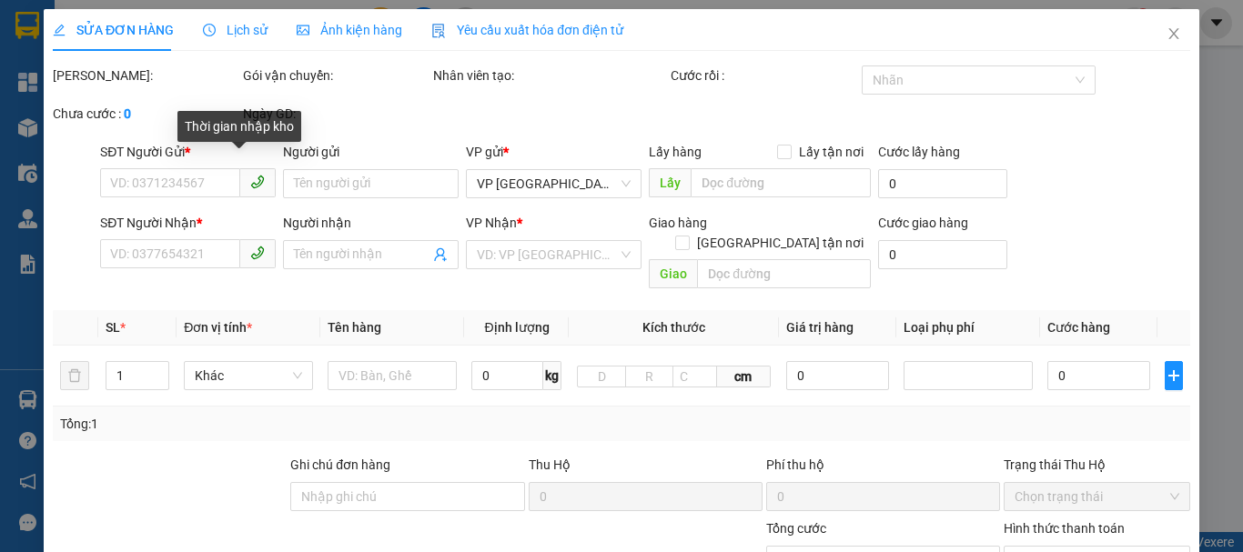  What do you see at coordinates (349, 30) in the screenshot?
I see `span: Ảnh kiện hàng` at bounding box center [349, 30].